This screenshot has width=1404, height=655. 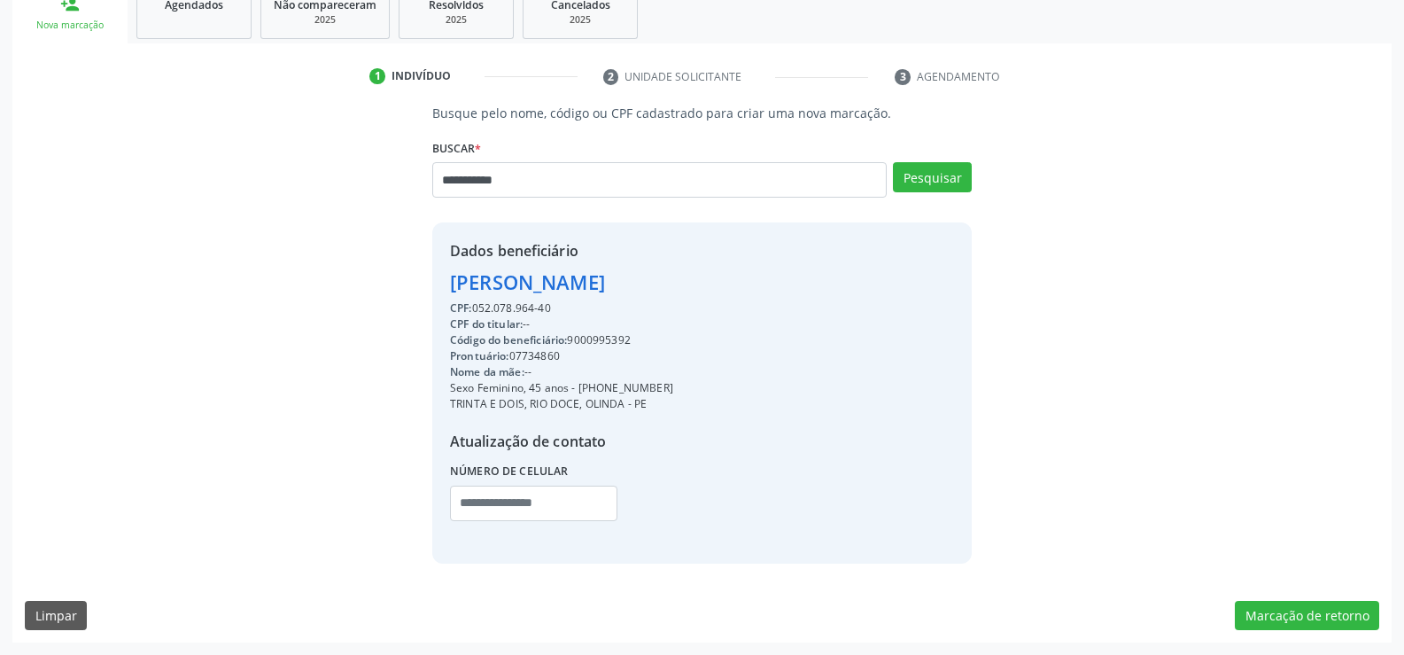 What do you see at coordinates (702, 113) in the screenshot?
I see `p: Busque pelo nome, código ou CPF cadastrado para criar uma nova marcação.` at bounding box center [702, 113].